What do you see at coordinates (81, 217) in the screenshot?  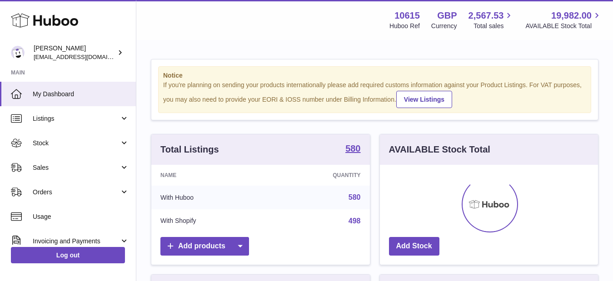 I see `span: Usage` at bounding box center [81, 217].